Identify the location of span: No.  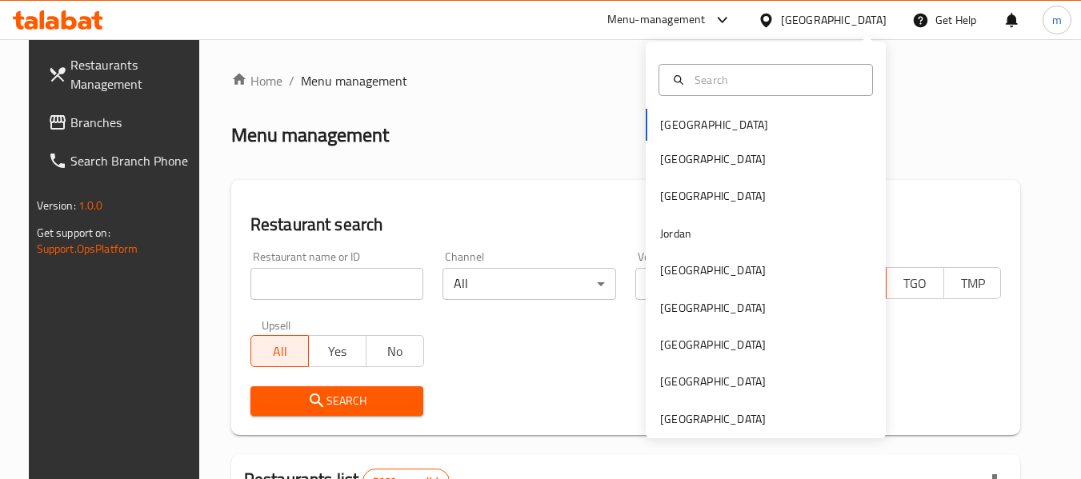
(395, 351).